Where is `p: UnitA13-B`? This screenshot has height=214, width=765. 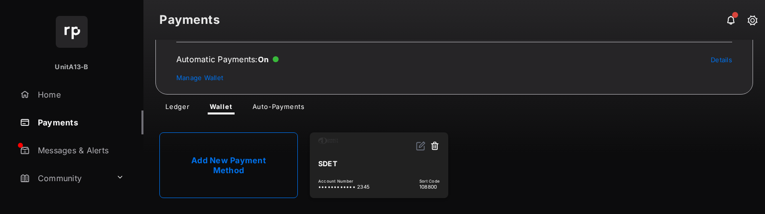
p: UnitA13-B is located at coordinates (71, 67).